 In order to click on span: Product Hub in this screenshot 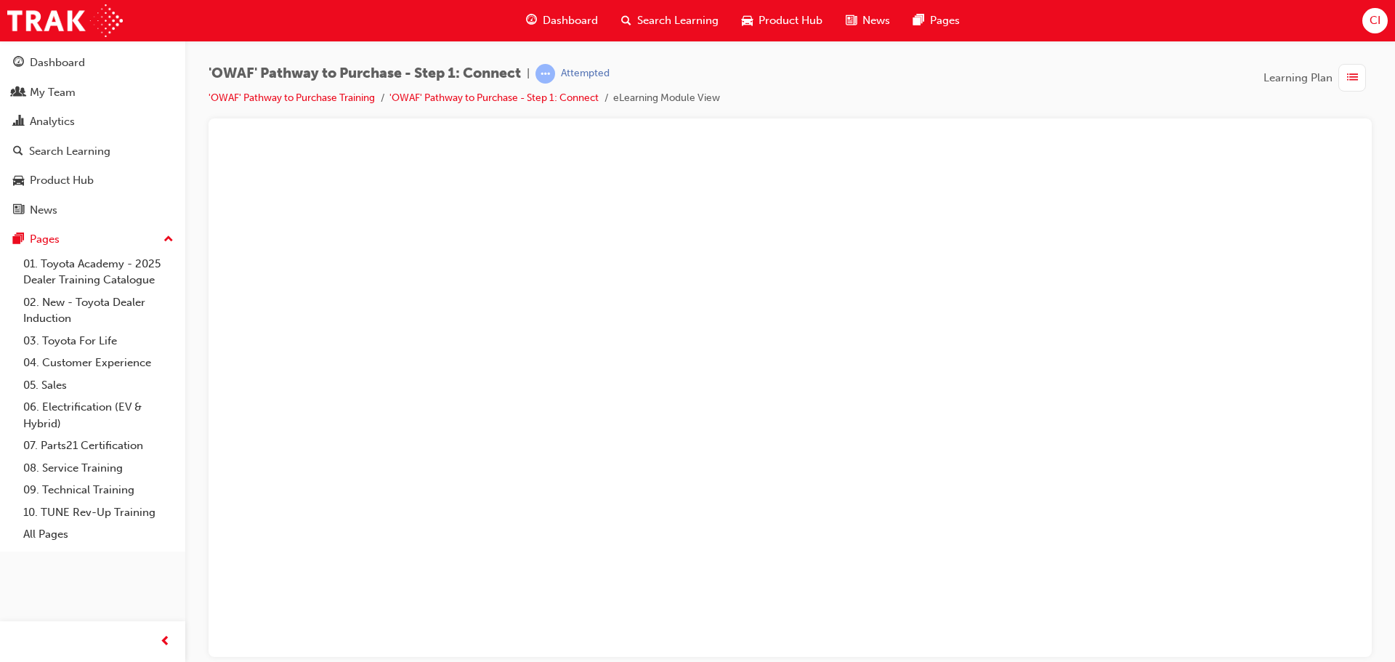, I will do `click(790, 20)`.